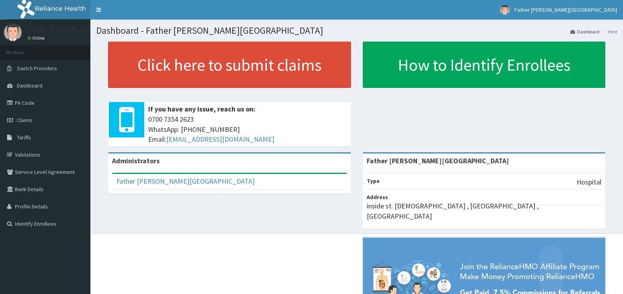 The height and width of the screenshot is (294, 623). I want to click on b: Type, so click(373, 181).